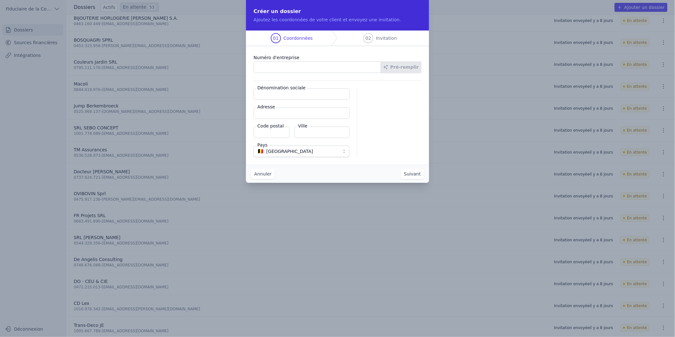 This screenshot has height=337, width=675. I want to click on label: Pays, so click(263, 145).